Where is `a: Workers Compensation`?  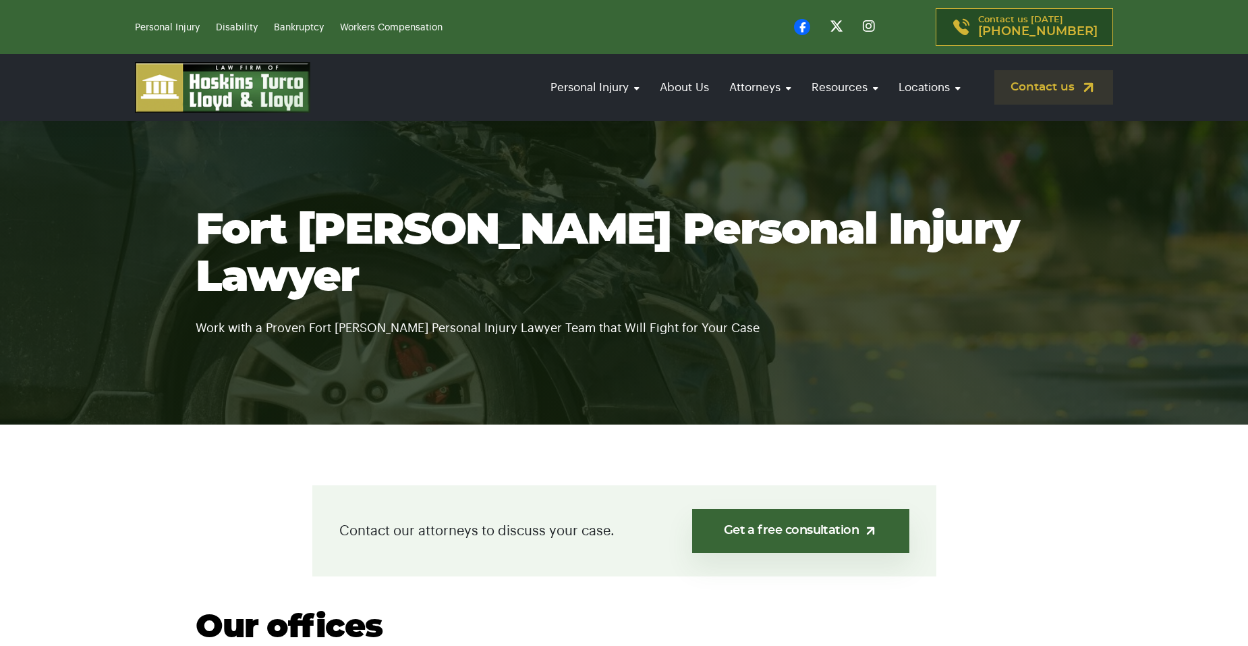
a: Workers Compensation is located at coordinates (391, 28).